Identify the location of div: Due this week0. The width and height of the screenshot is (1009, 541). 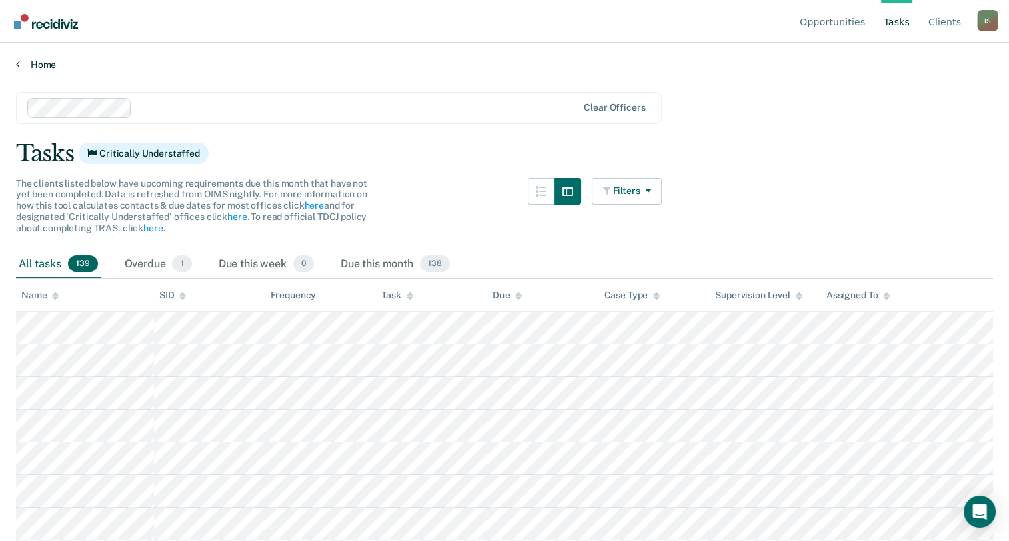
(266, 265).